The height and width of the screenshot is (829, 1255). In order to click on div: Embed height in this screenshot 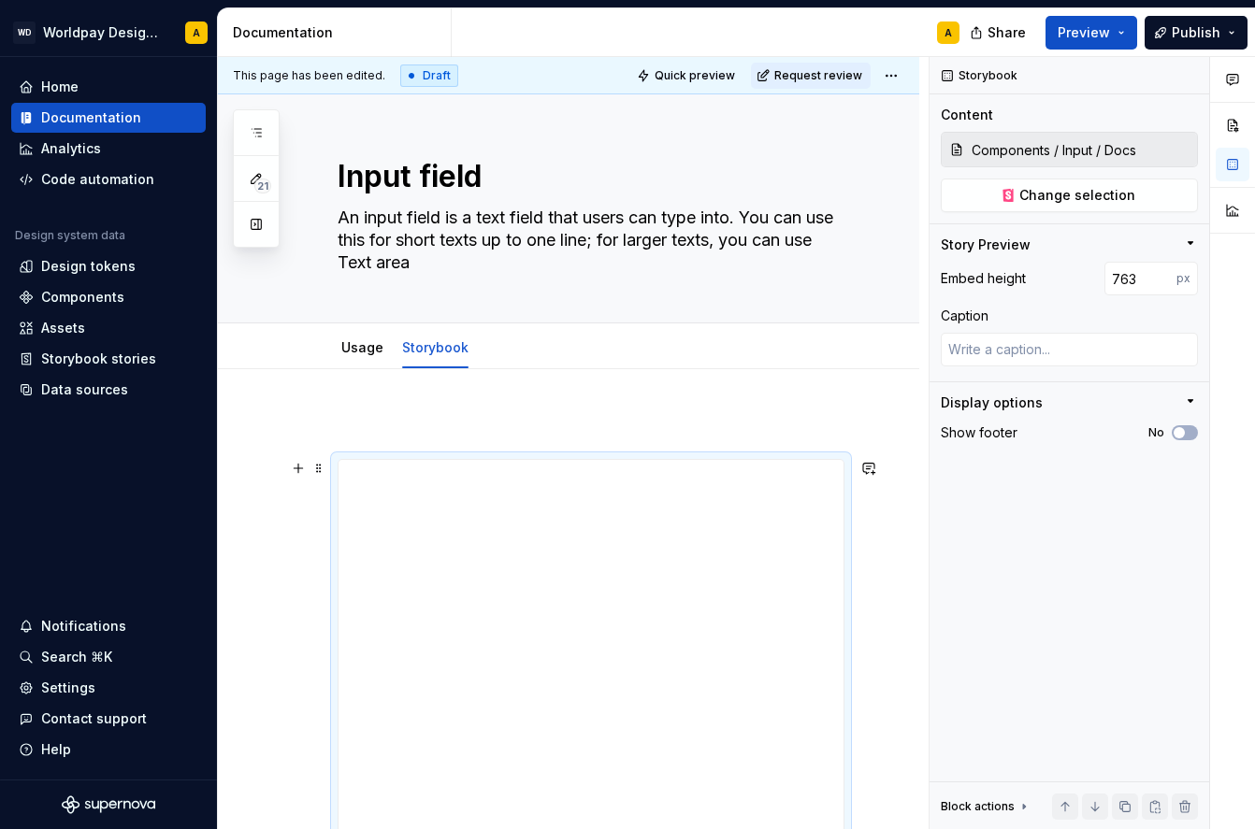, I will do `click(983, 279)`.